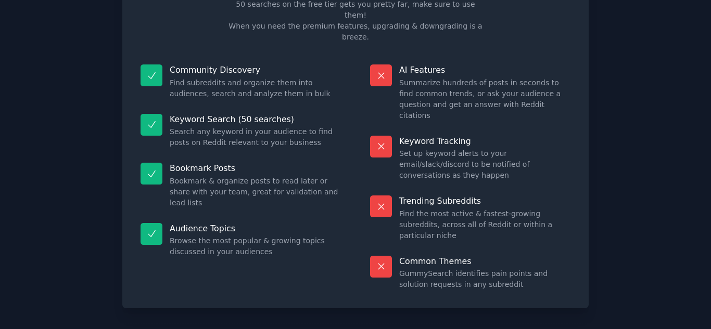  I want to click on dd: Summarize hundreds of posts in seconds to find common trends, or ask your audience a question and..., so click(485, 99).